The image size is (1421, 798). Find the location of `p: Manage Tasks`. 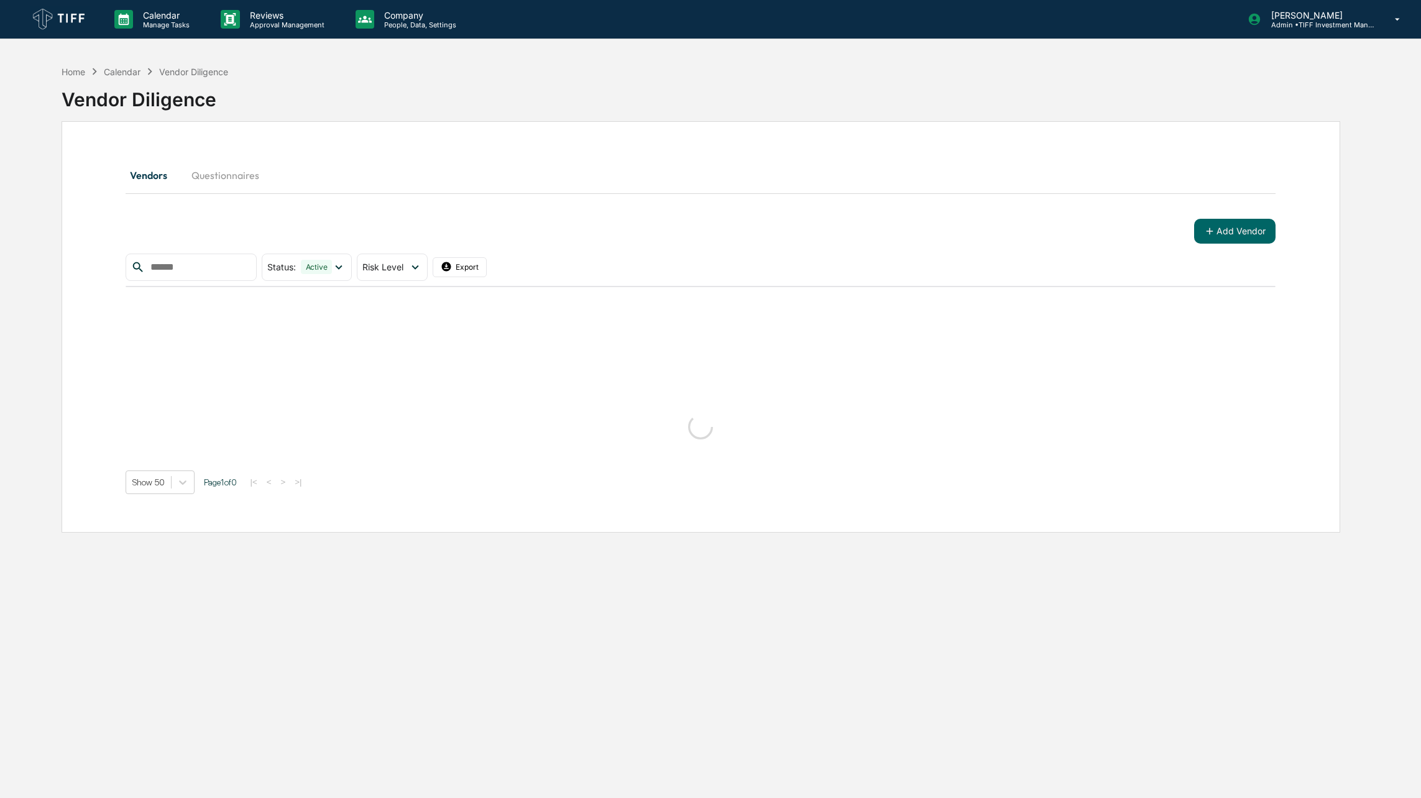

p: Manage Tasks is located at coordinates (164, 25).